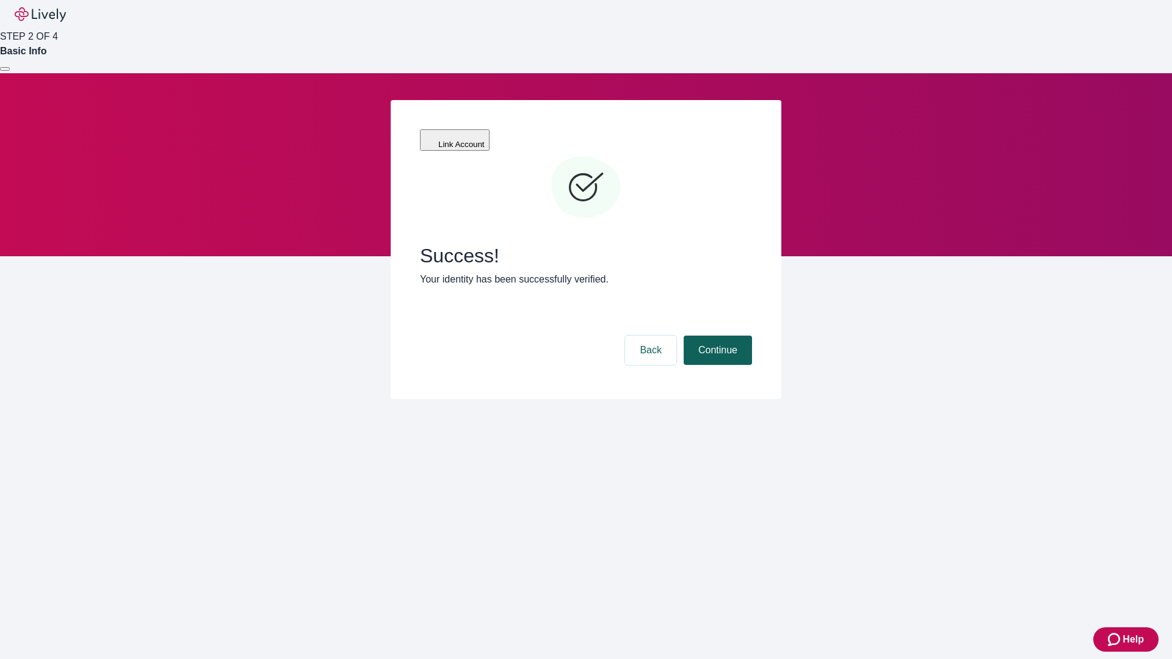  What do you see at coordinates (651, 350) in the screenshot?
I see `button: Back` at bounding box center [651, 350].